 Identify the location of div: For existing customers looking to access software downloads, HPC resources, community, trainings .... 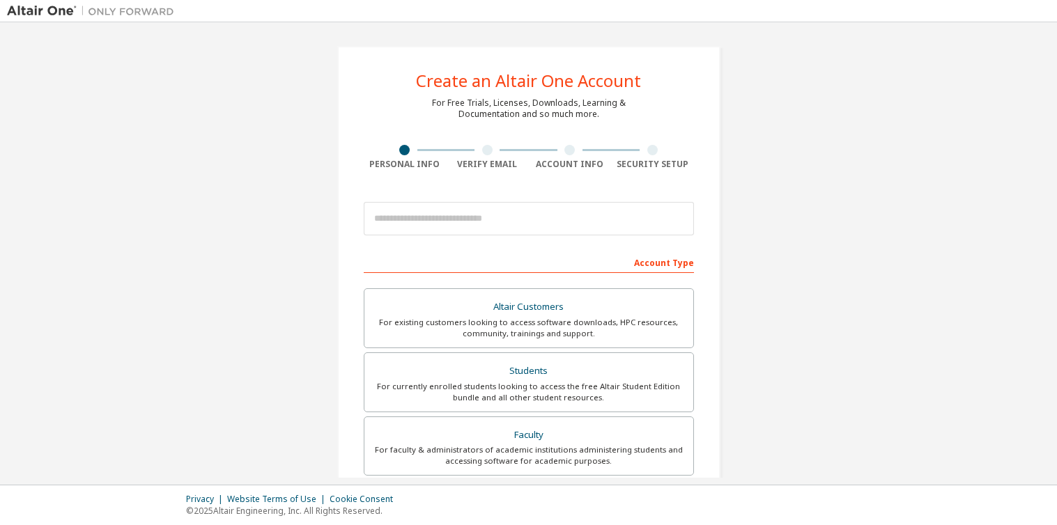
(529, 328).